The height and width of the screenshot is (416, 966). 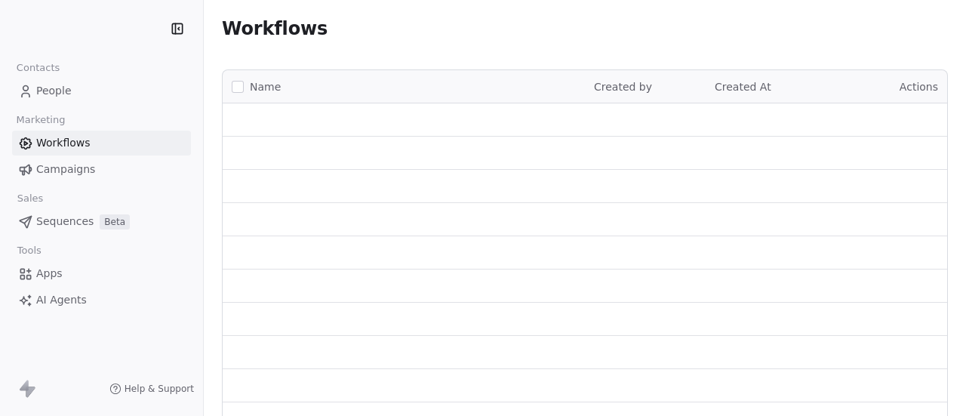 What do you see at coordinates (159, 389) in the screenshot?
I see `span: Help & Support` at bounding box center [159, 389].